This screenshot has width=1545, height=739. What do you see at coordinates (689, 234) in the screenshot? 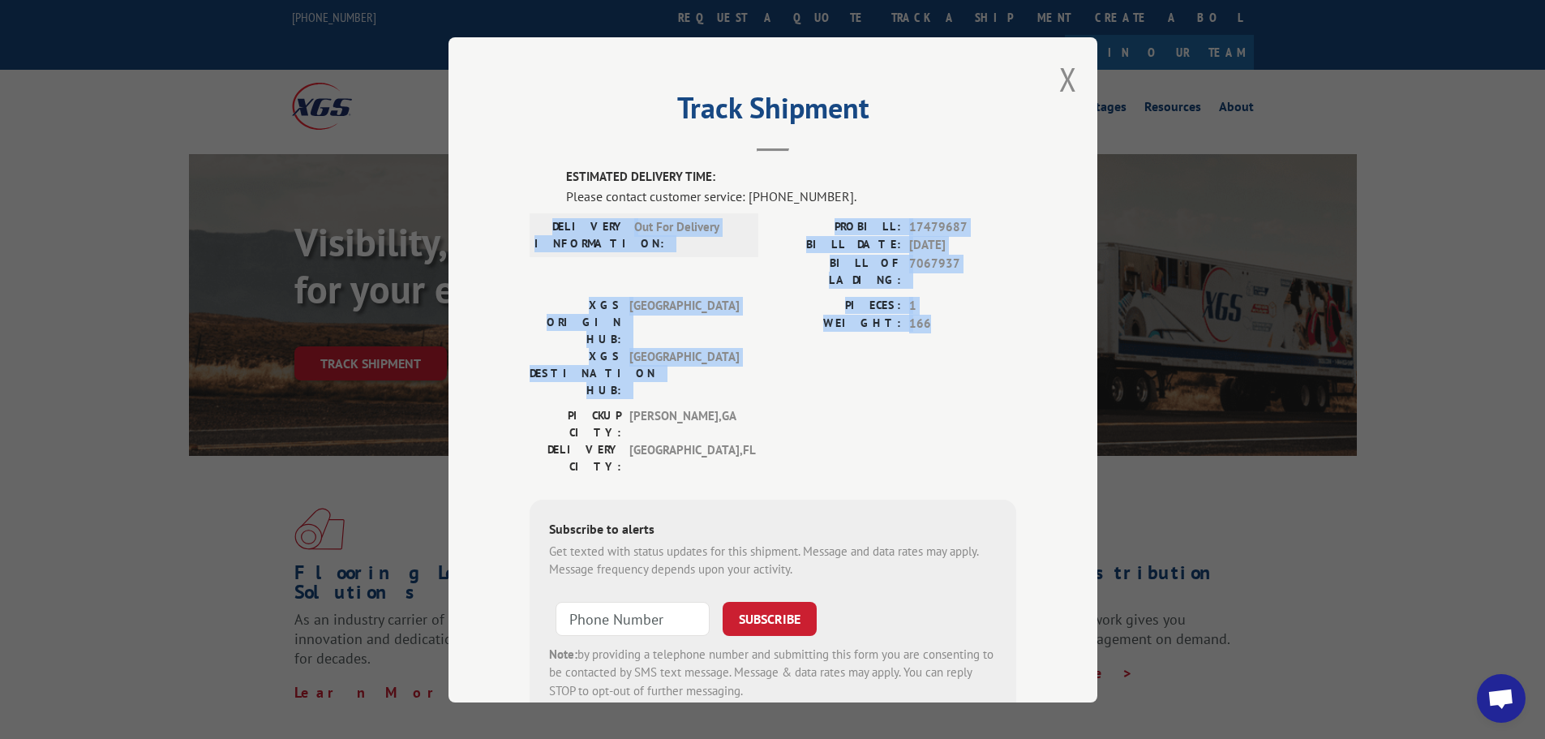
I see `span: Out For Delivery` at bounding box center [689, 234].